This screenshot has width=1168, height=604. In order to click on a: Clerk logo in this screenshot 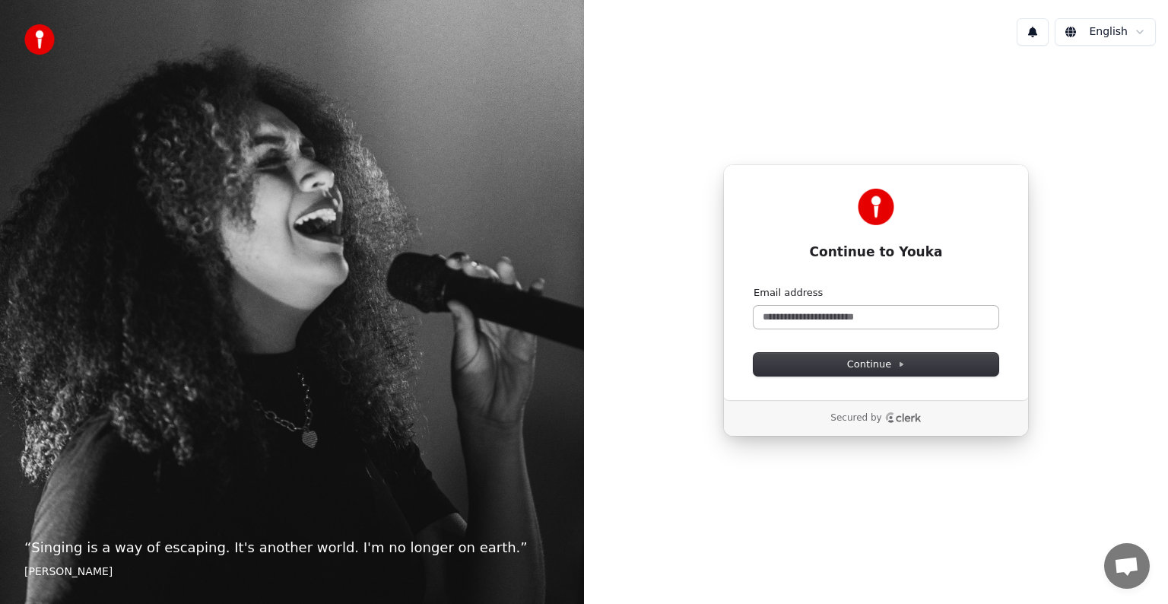, I will do `click(904, 418)`.